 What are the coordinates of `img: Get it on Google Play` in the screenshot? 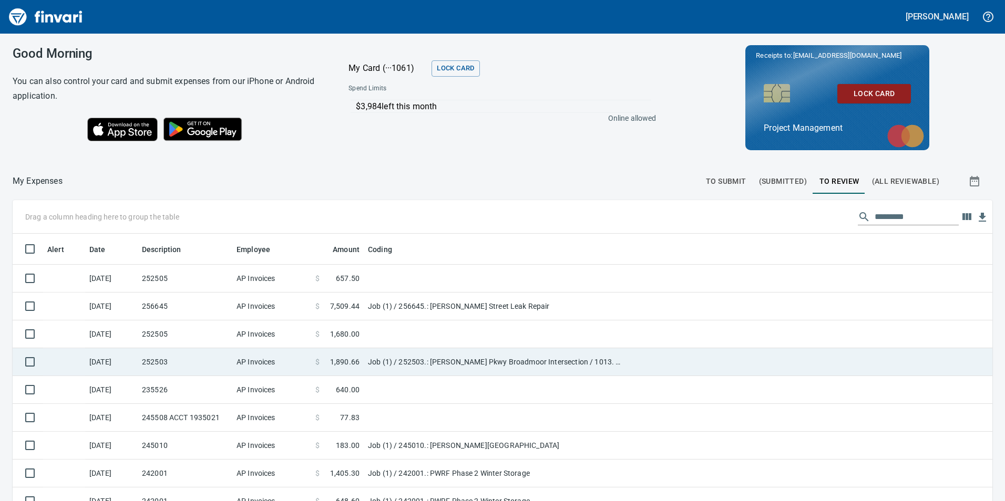 It's located at (203, 129).